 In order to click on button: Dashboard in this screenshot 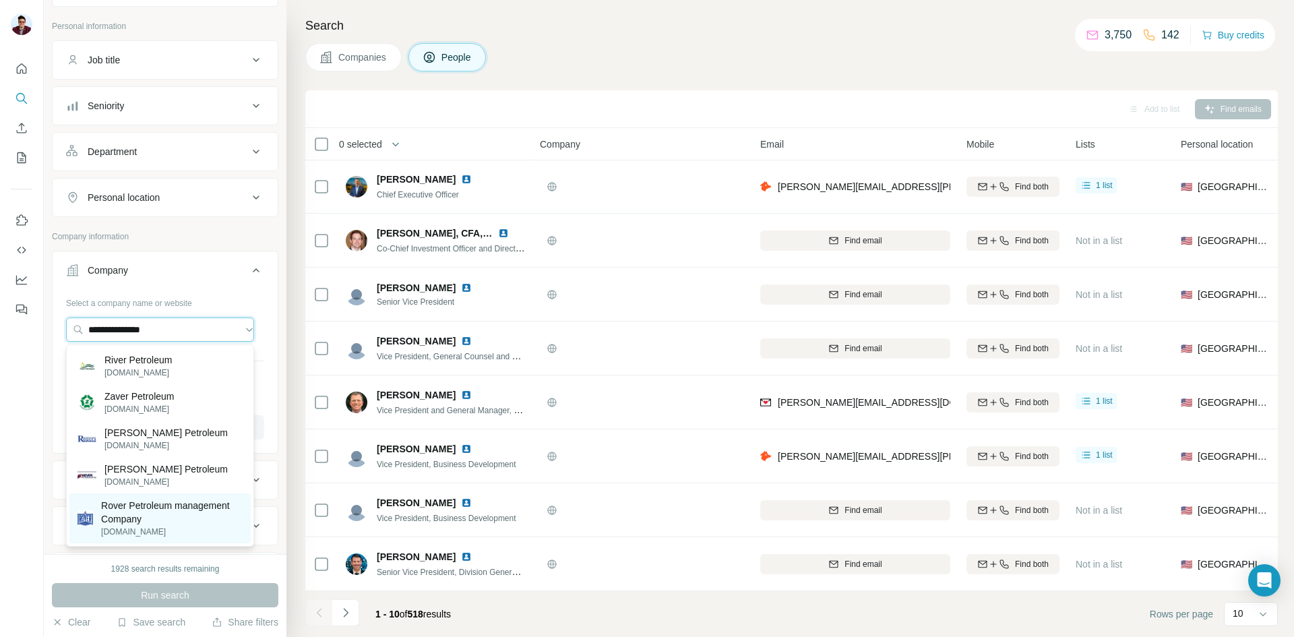, I will do `click(22, 280)`.